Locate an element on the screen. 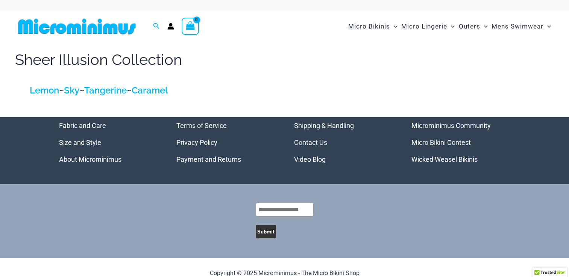  a: Search icon link is located at coordinates (156, 26).